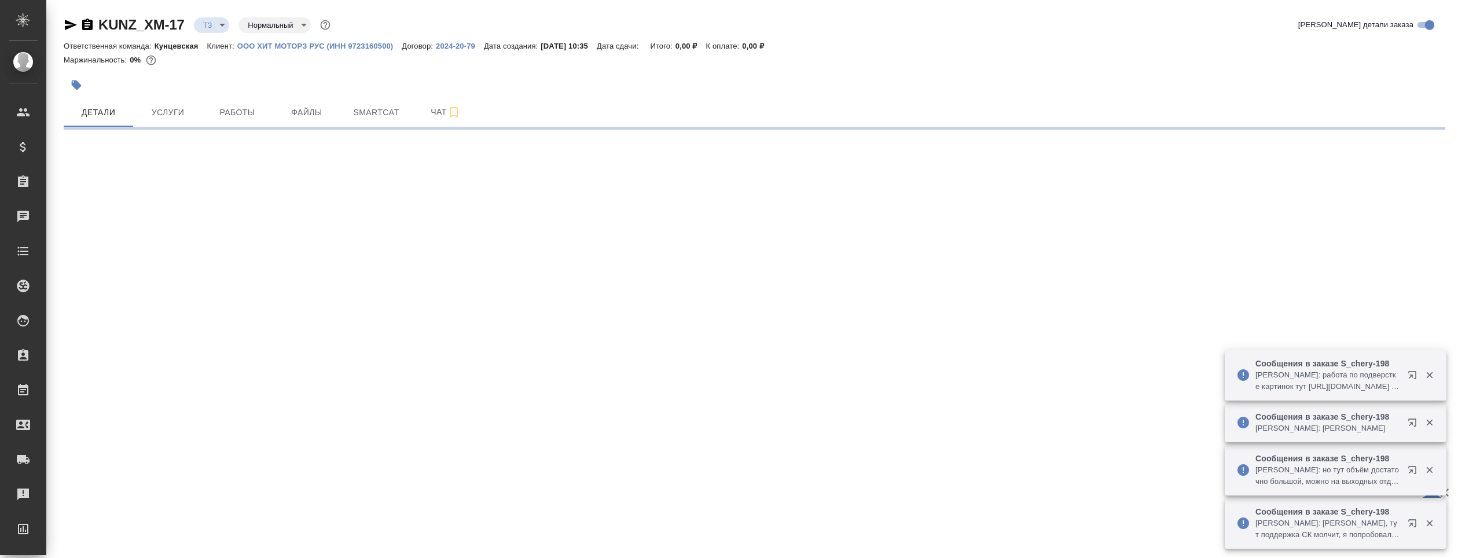  What do you see at coordinates (141, 24) in the screenshot?
I see `a: KUNZ_XM-17` at bounding box center [141, 24].